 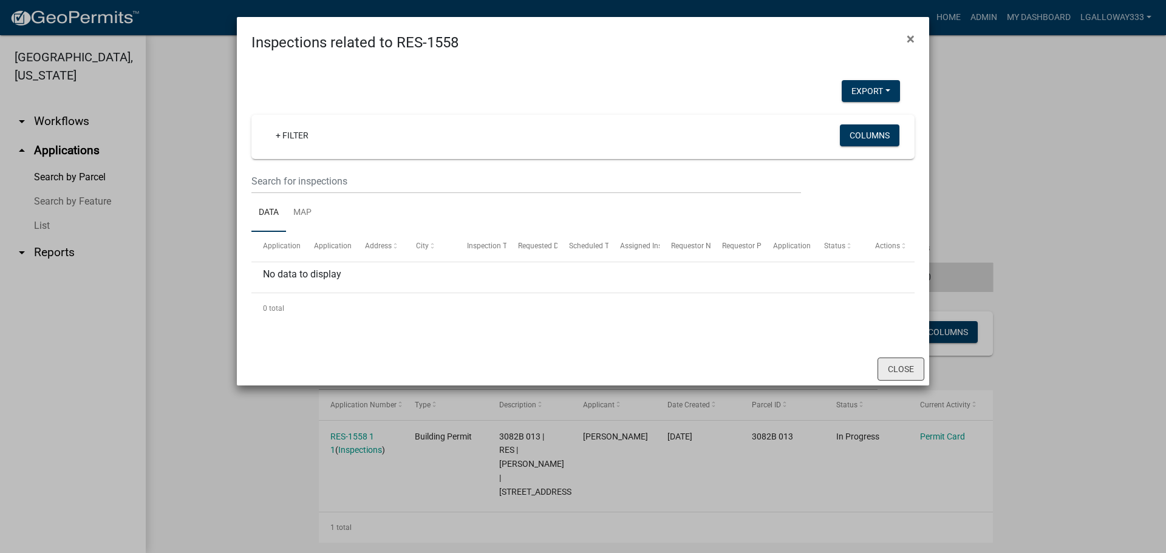 I want to click on datatable-header-cell: Inspection Type, so click(x=481, y=247).